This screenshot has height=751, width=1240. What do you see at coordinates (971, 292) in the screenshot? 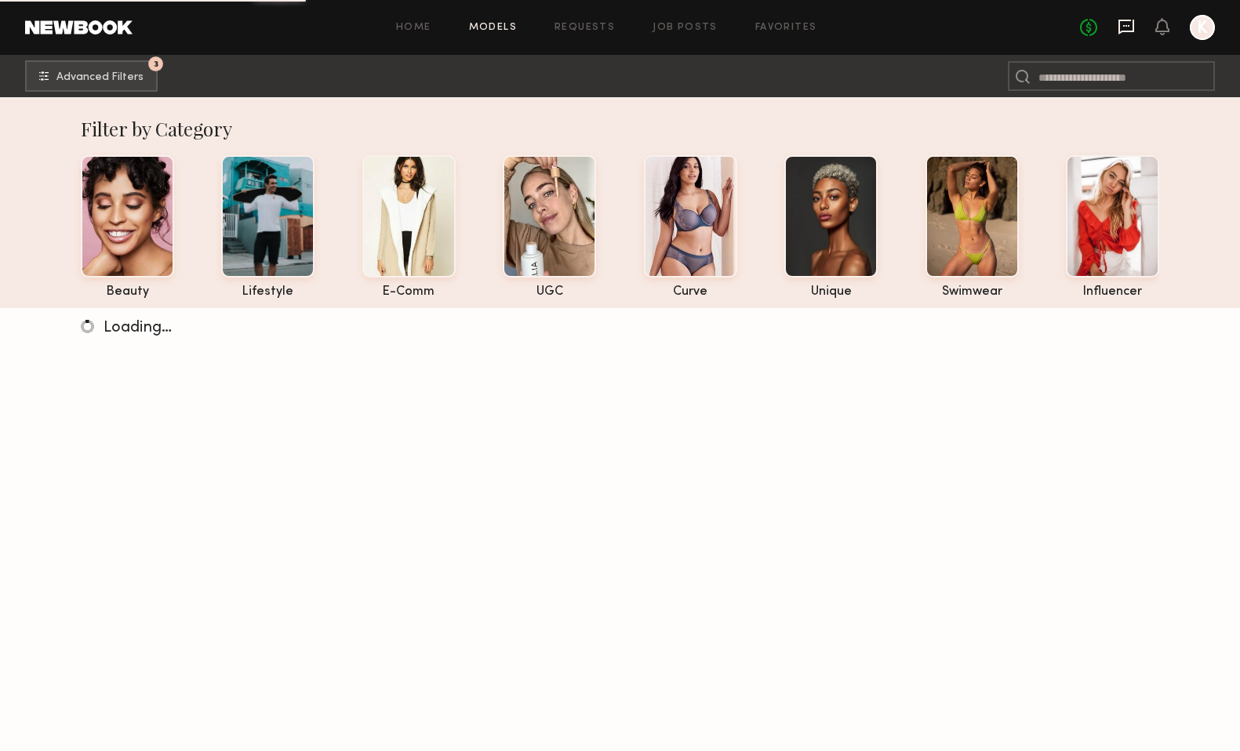
I see `div: swimwear` at bounding box center [971, 292].